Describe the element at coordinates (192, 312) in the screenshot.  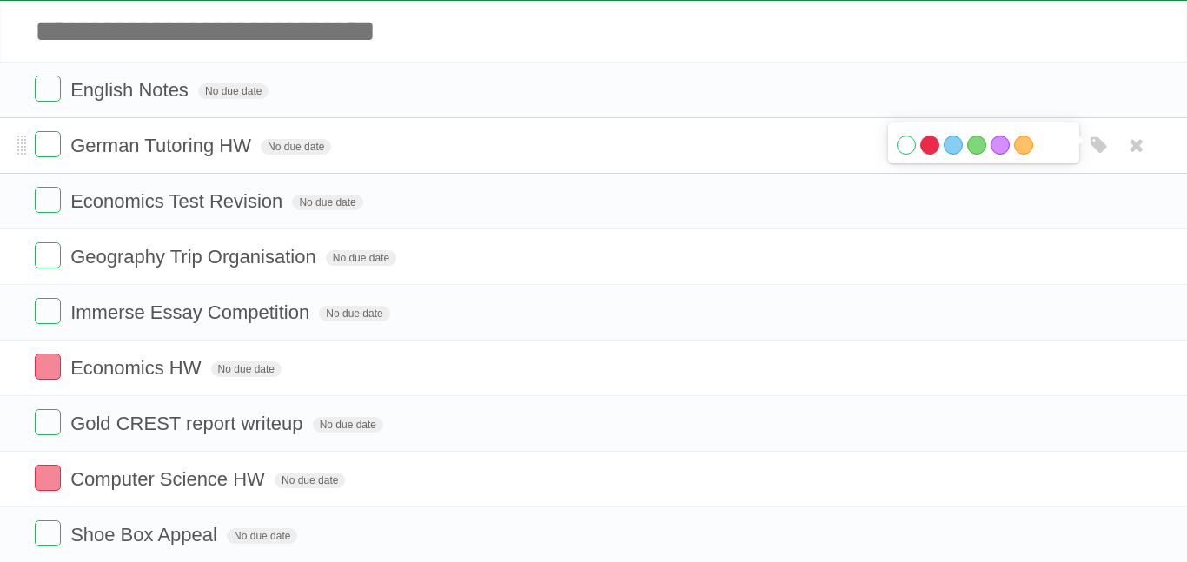
I see `span: Immerse Essay Competition` at that location.